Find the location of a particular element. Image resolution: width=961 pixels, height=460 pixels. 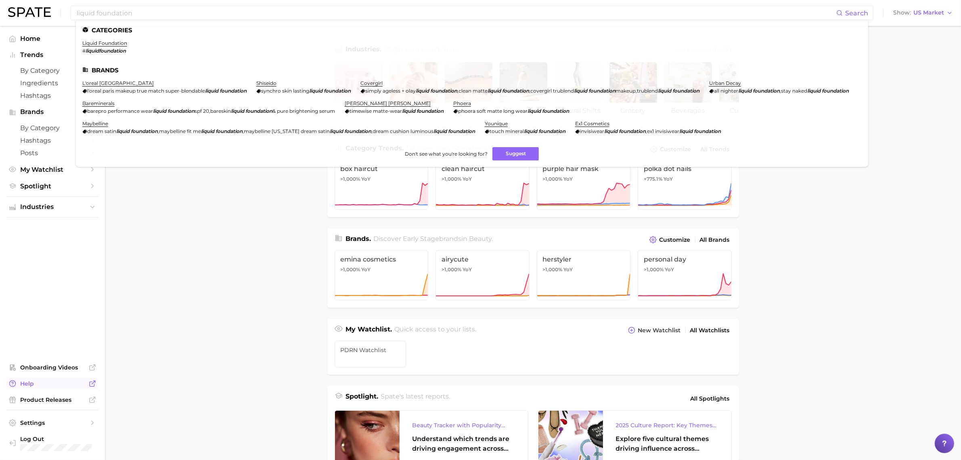

a: Hashtags is located at coordinates (52, 140).